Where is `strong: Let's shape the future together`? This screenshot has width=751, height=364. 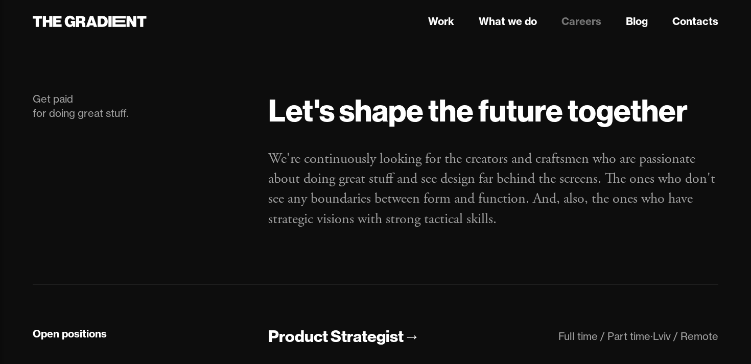 strong: Let's shape the future together is located at coordinates (478, 110).